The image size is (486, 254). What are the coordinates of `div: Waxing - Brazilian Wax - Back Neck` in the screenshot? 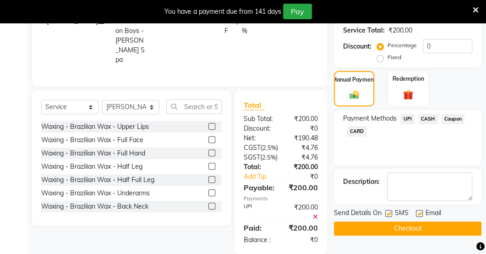 It's located at (95, 206).